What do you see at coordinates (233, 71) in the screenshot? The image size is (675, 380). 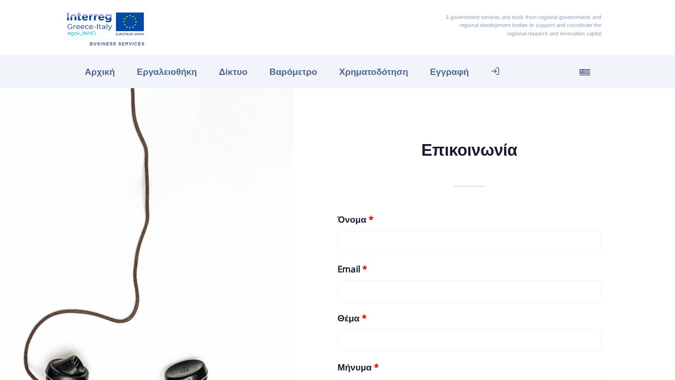 I see `a: Δίκτυο` at bounding box center [233, 71].